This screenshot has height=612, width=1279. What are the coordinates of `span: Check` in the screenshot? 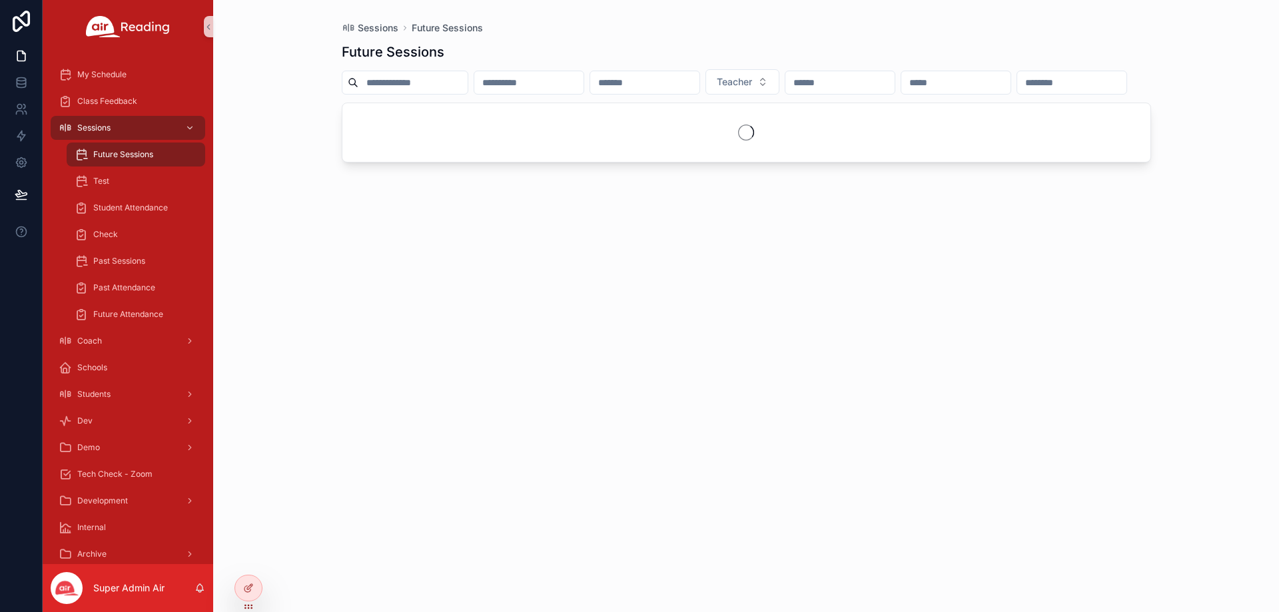 It's located at (105, 234).